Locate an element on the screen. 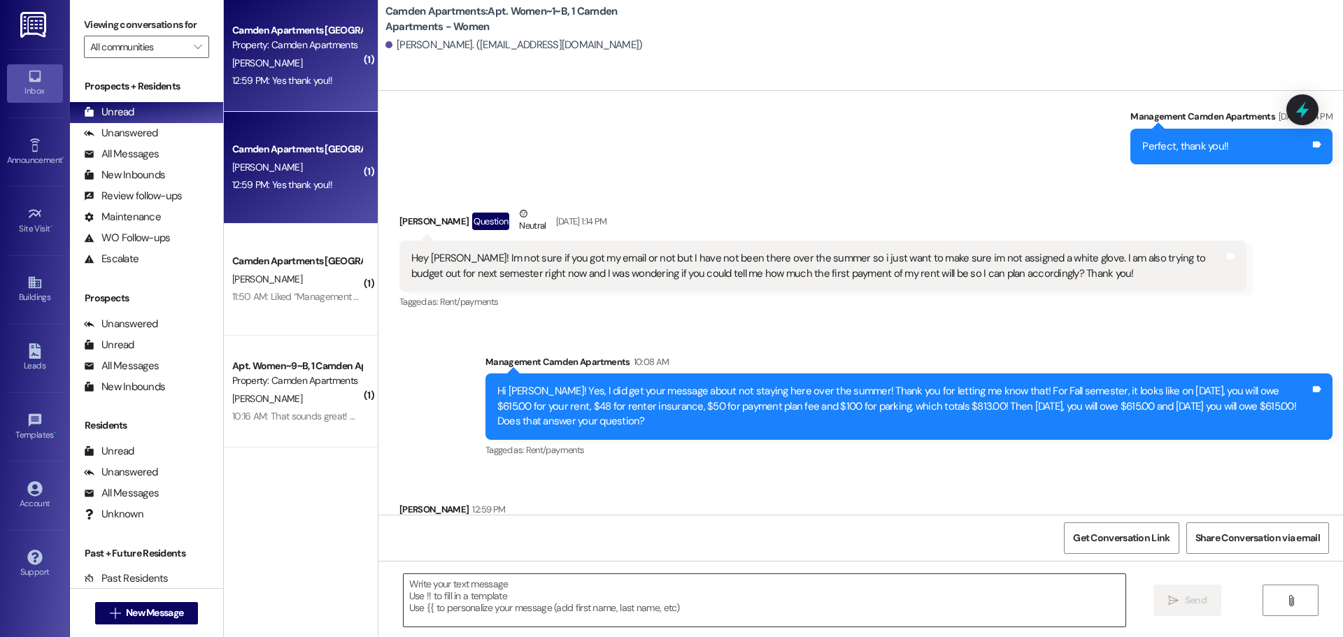 The width and height of the screenshot is (1343, 637). img: ResiDesk Logo is located at coordinates (34, 24).